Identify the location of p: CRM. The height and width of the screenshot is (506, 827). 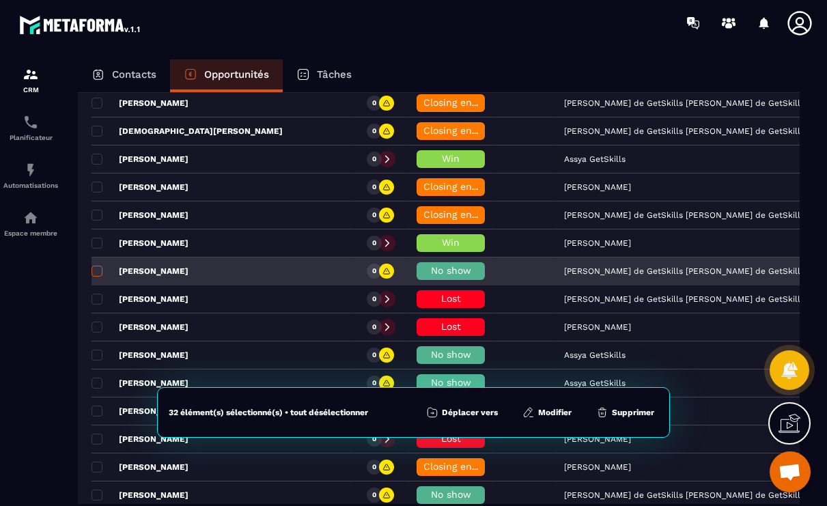
(31, 89).